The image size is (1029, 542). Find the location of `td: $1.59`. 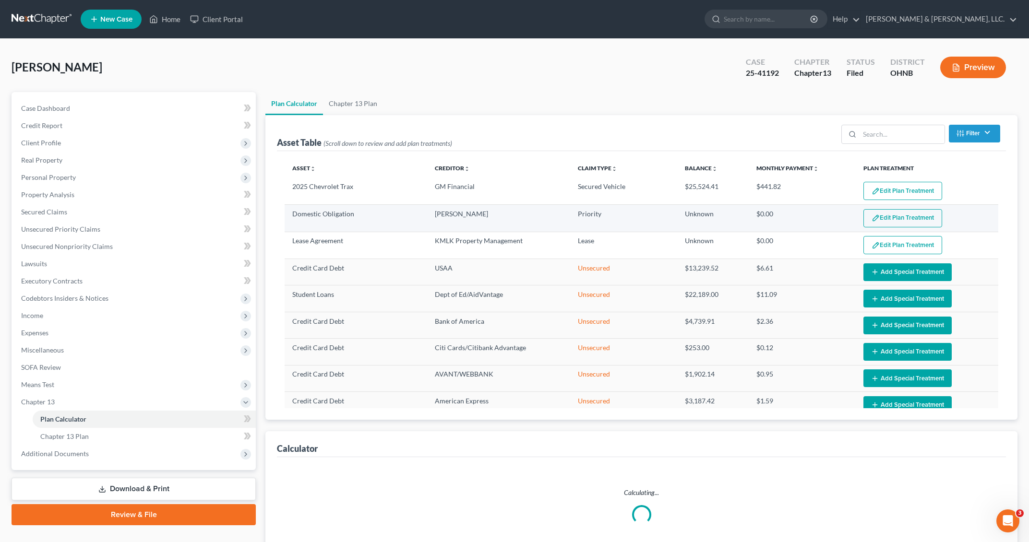

td: $1.59 is located at coordinates (802, 405).